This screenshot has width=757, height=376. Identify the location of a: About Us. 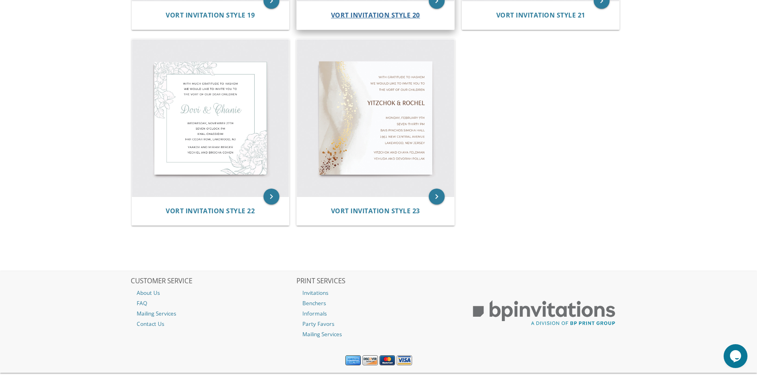
(213, 293).